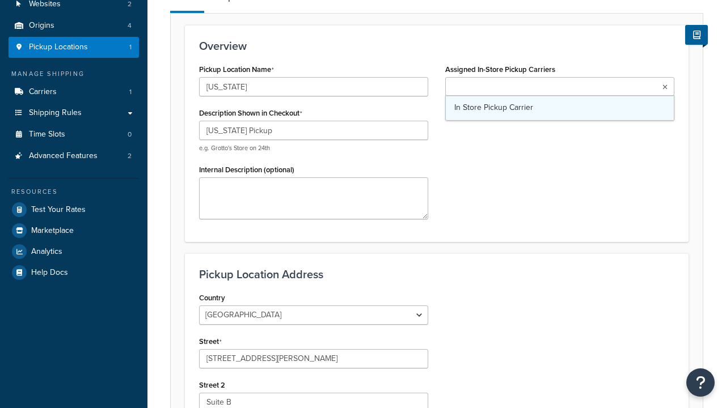  I want to click on a: Advanced Features2, so click(74, 156).